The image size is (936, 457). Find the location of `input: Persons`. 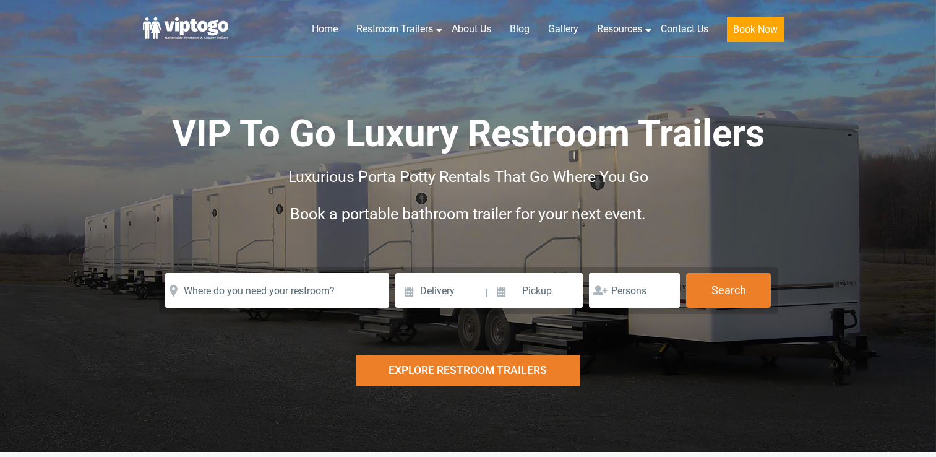

input: Persons is located at coordinates (634, 290).